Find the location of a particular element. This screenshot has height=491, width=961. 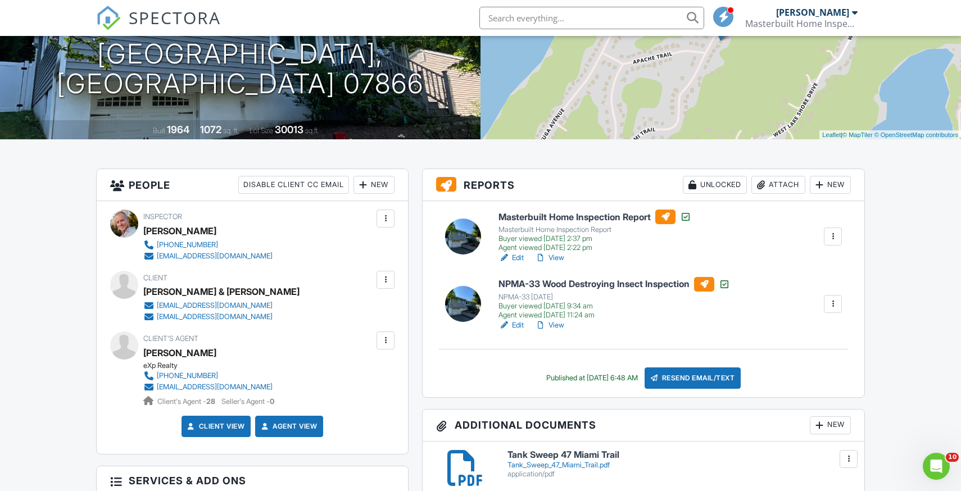

div: Unlocked is located at coordinates (715, 185).